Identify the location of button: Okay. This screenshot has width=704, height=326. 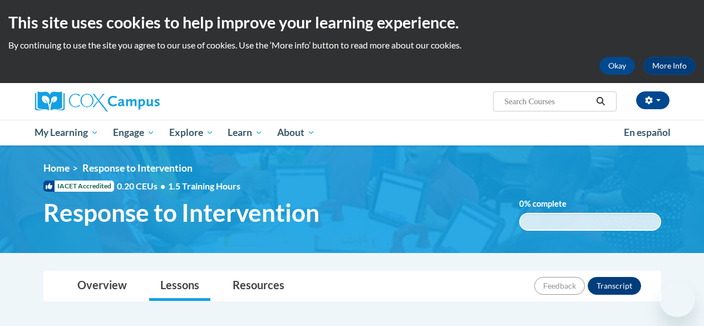
(617, 66).